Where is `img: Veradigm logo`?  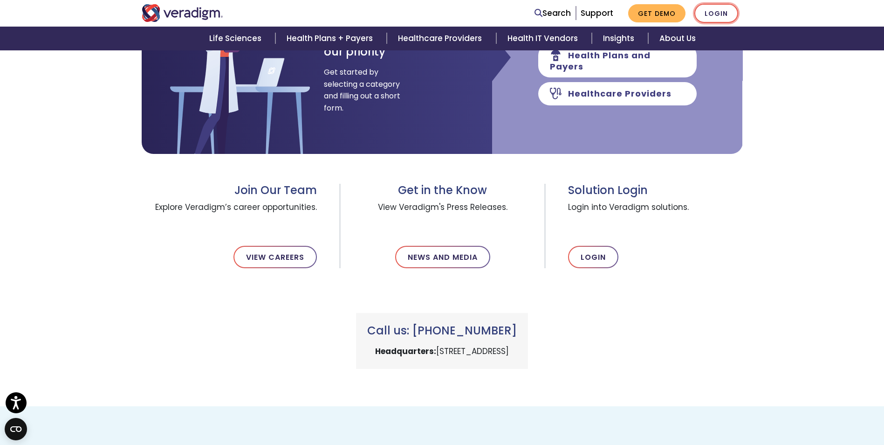
img: Veradigm logo is located at coordinates (182, 13).